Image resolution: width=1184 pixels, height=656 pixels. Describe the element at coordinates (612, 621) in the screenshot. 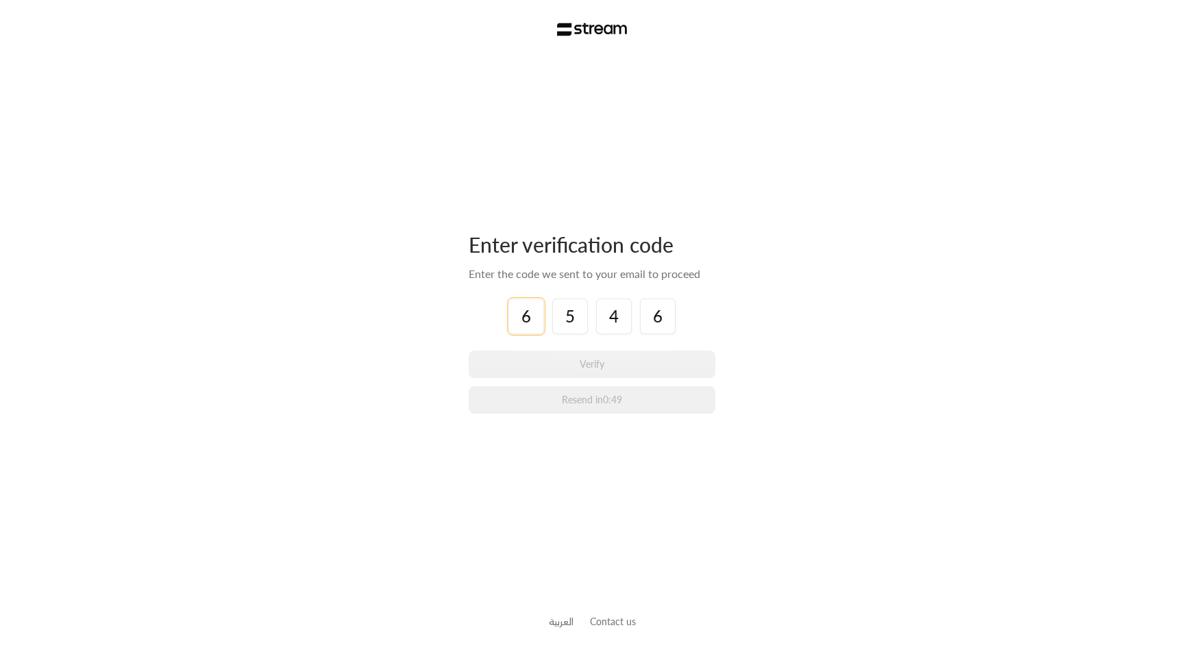

I see `a: Contact us` at that location.